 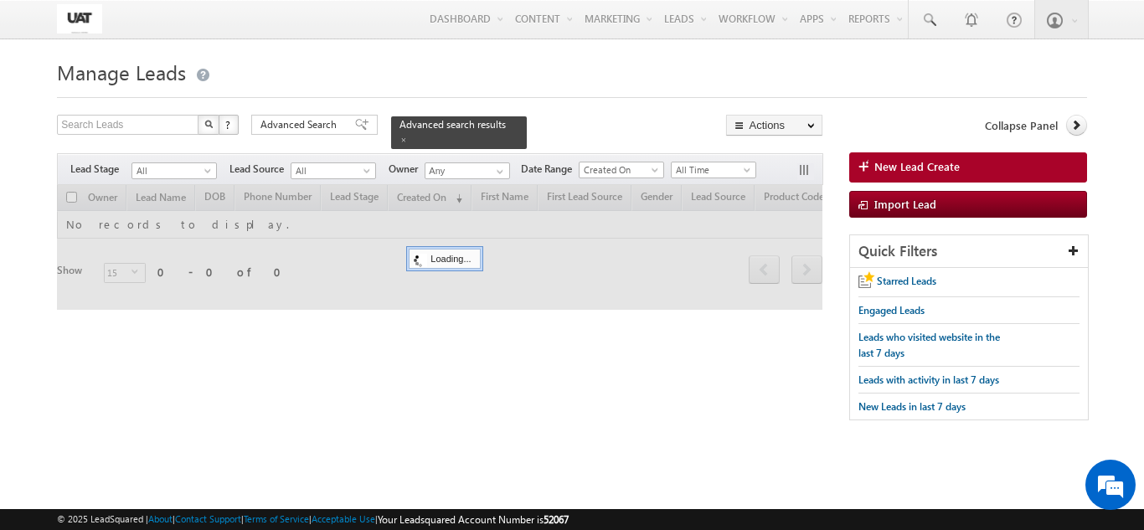 What do you see at coordinates (160, 518) in the screenshot?
I see `a: About` at bounding box center [160, 518].